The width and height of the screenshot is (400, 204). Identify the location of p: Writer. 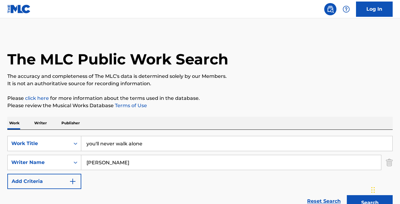
(40, 123).